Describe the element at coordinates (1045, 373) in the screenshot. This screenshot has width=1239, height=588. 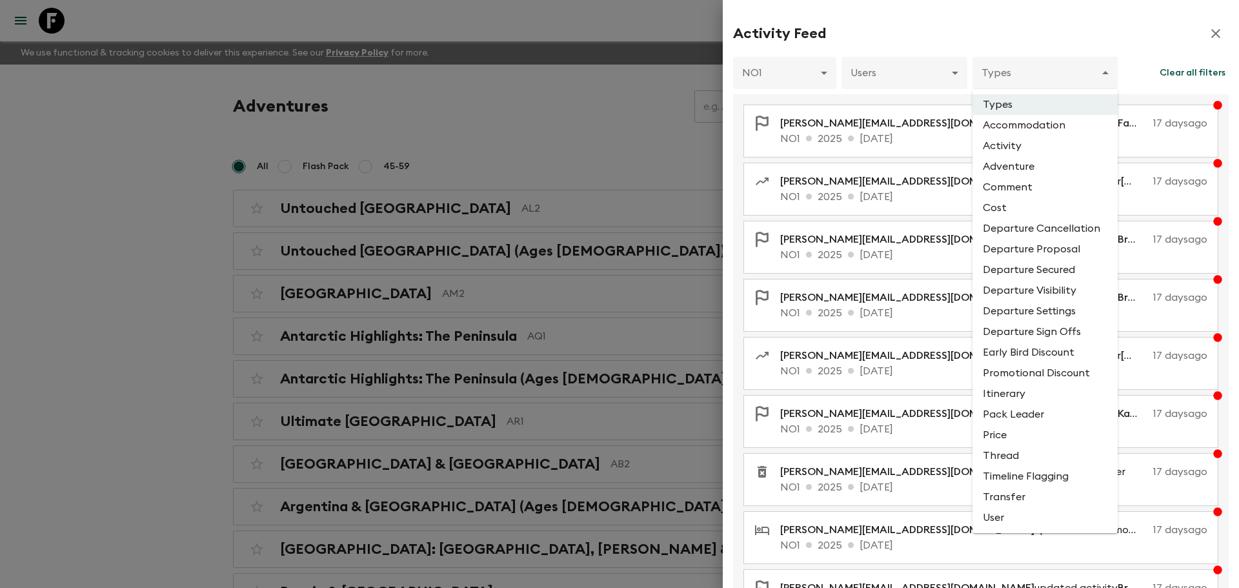
I see `li: Promotional Discount` at that location.